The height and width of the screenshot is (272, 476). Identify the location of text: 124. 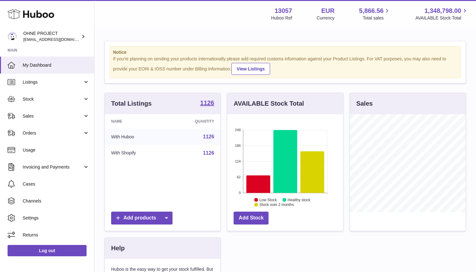
(237, 161).